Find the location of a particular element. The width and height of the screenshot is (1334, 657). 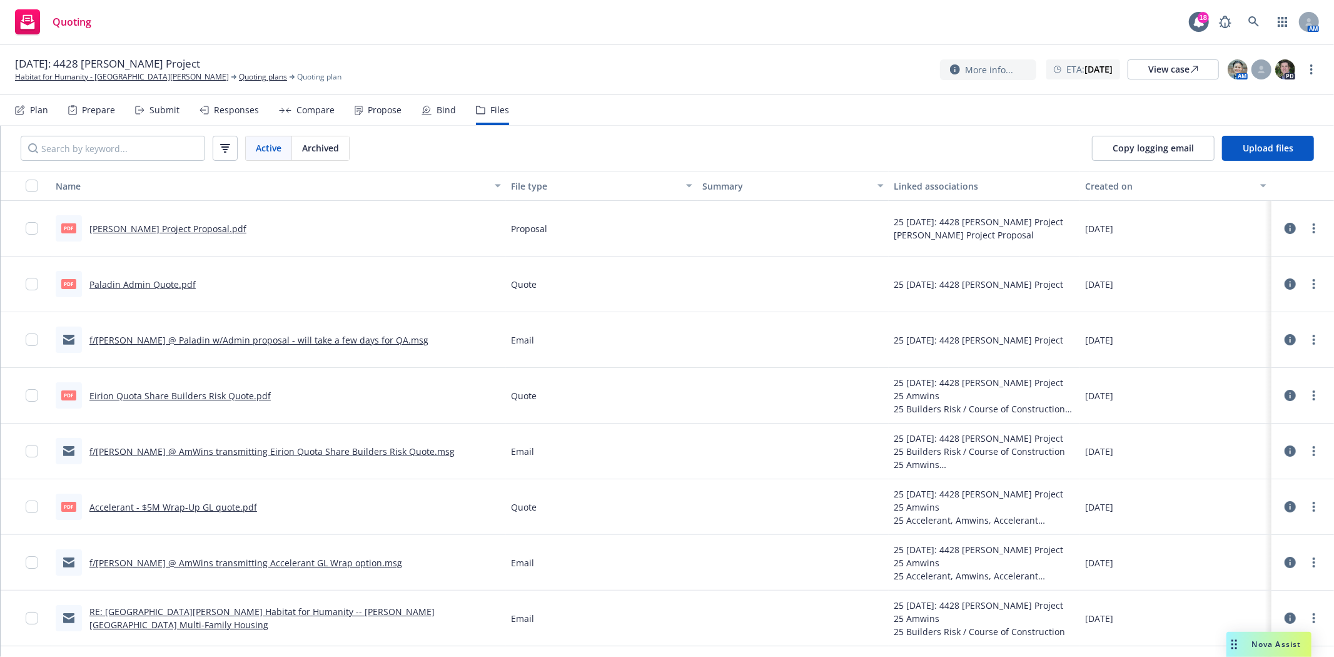

span: Nova Assist is located at coordinates (1276, 644).